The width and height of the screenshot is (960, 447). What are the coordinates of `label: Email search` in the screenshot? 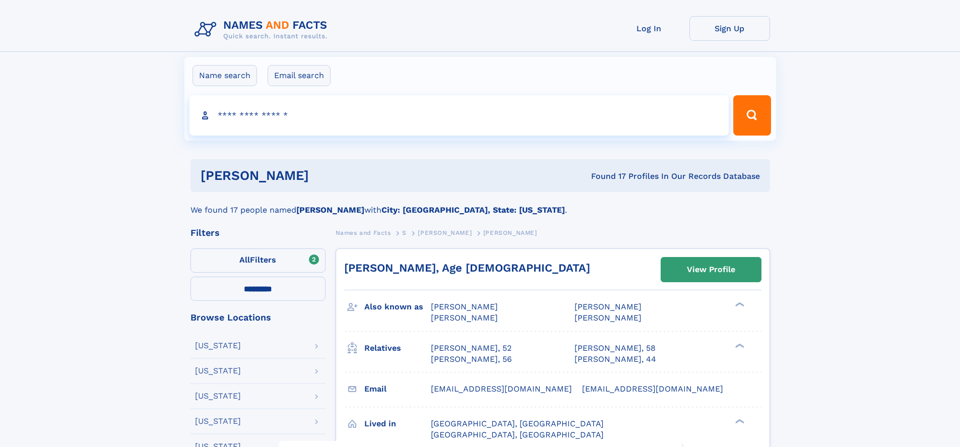 It's located at (299, 76).